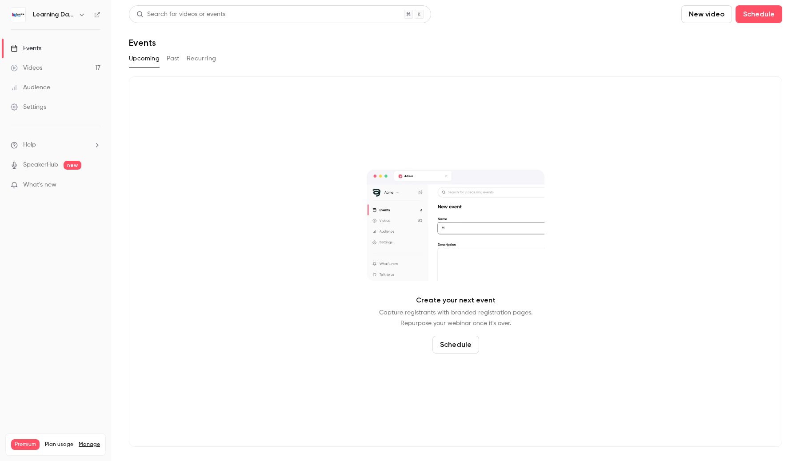 The width and height of the screenshot is (800, 461). Describe the element at coordinates (144, 59) in the screenshot. I see `button: Upcoming` at that location.